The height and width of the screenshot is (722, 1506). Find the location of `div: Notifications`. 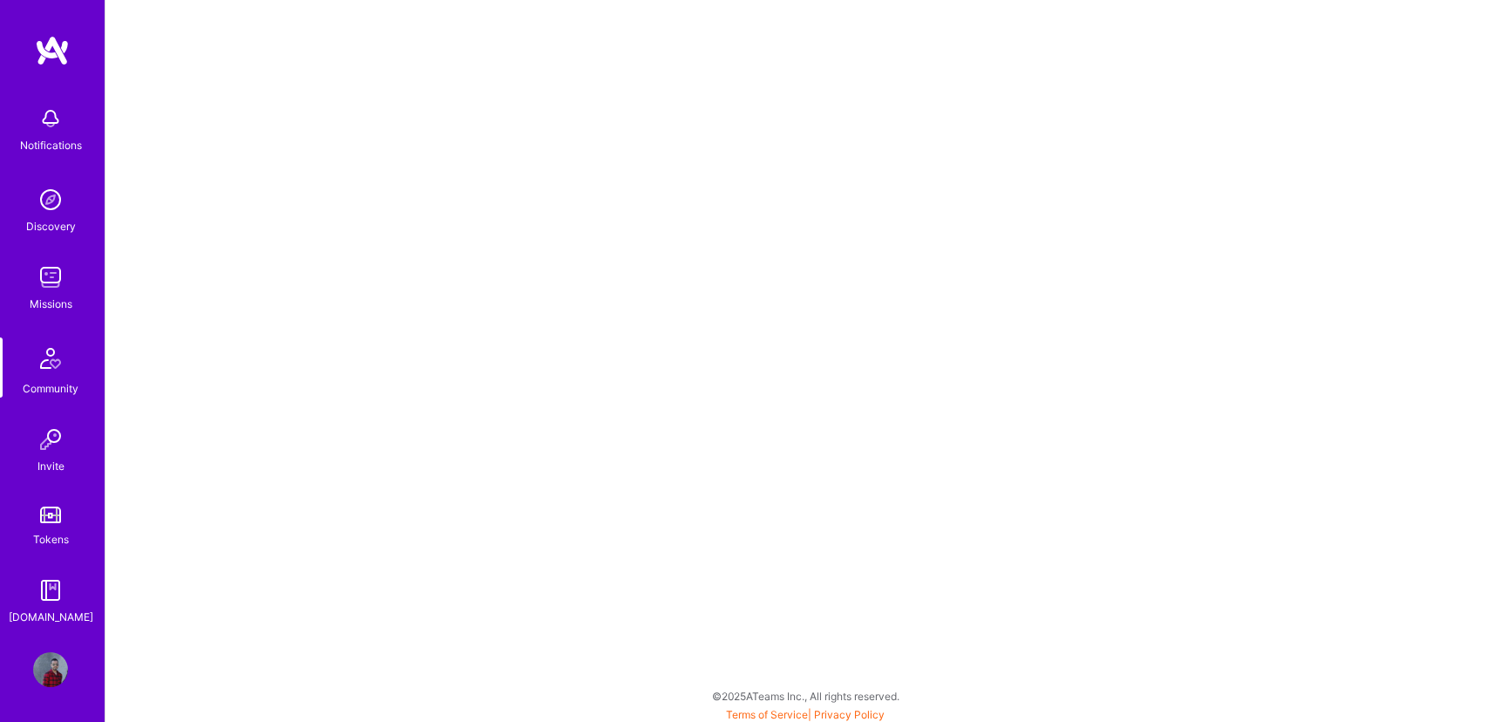

div: Notifications is located at coordinates (51, 145).